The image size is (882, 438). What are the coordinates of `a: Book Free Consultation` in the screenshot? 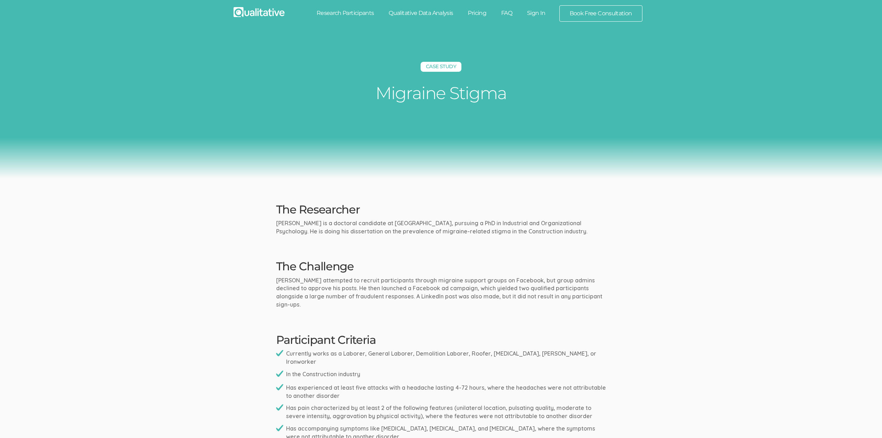 It's located at (601, 13).